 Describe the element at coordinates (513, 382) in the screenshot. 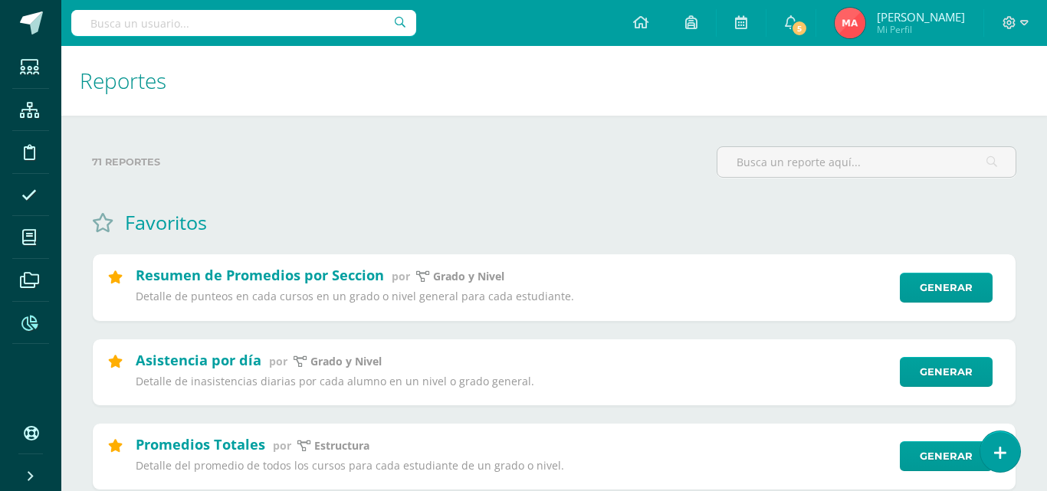

I see `p: Detalle de inasistencias diarias por cada alumno en un nivel o grado general.` at that location.